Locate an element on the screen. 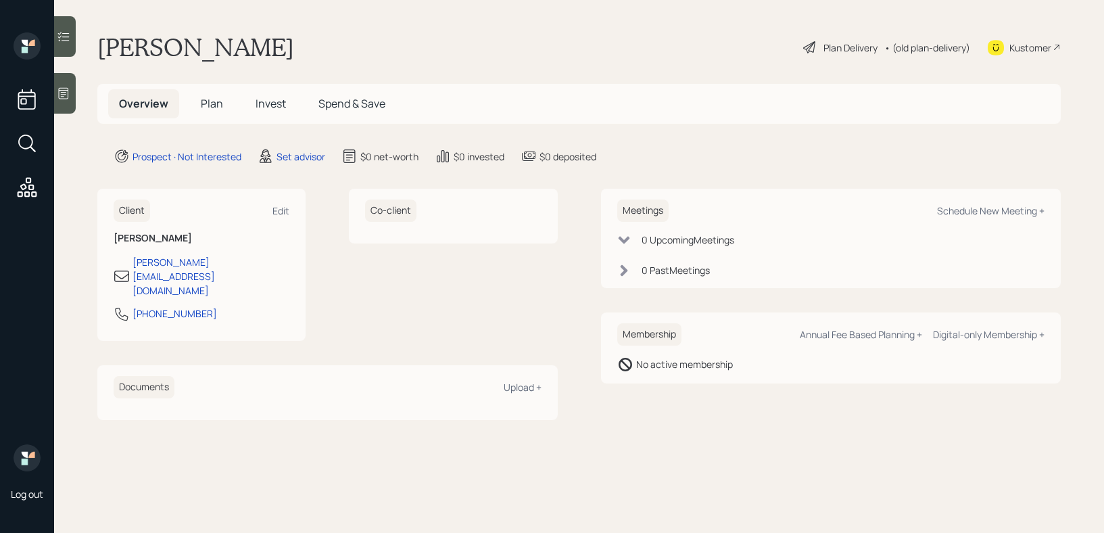  div: Set advisor is located at coordinates (301, 156).